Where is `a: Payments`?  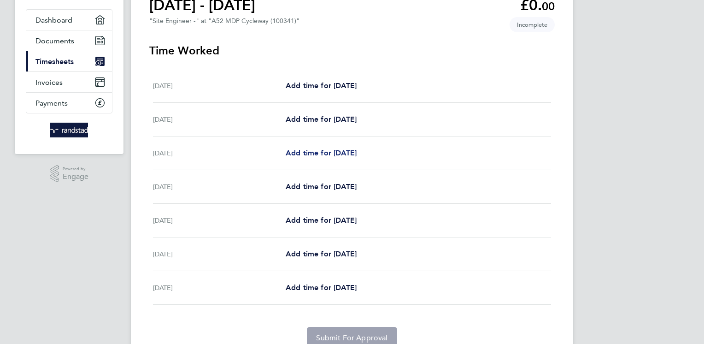 a: Payments is located at coordinates (69, 103).